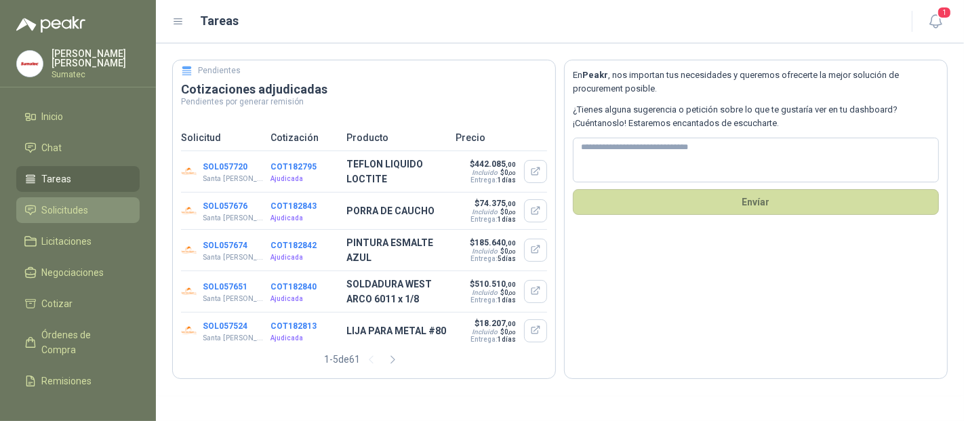  Describe the element at coordinates (293, 287) in the screenshot. I see `button: COT182840` at that location.